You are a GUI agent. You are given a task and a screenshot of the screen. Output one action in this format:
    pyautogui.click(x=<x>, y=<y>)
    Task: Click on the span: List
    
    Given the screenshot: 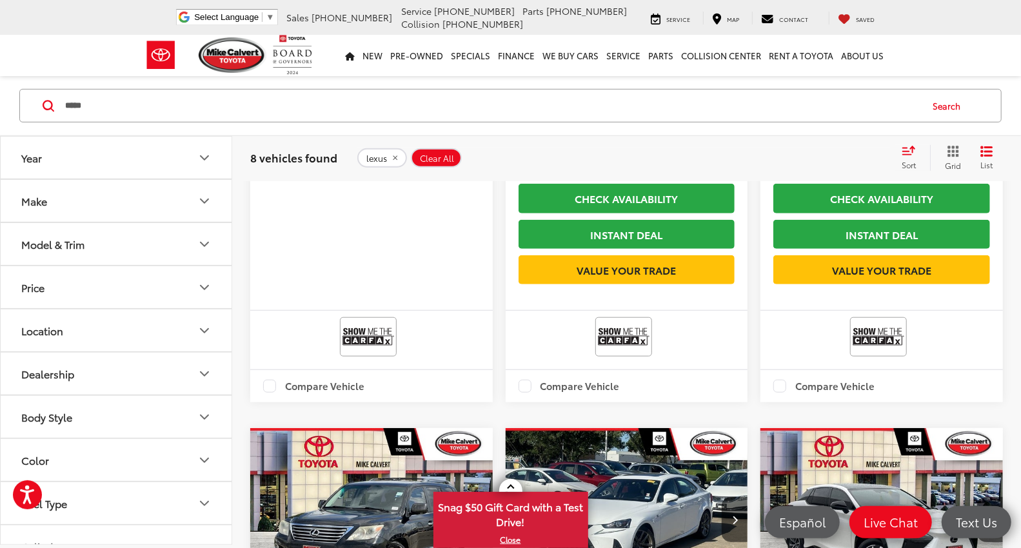 What is the action you would take?
    pyautogui.click(x=987, y=165)
    